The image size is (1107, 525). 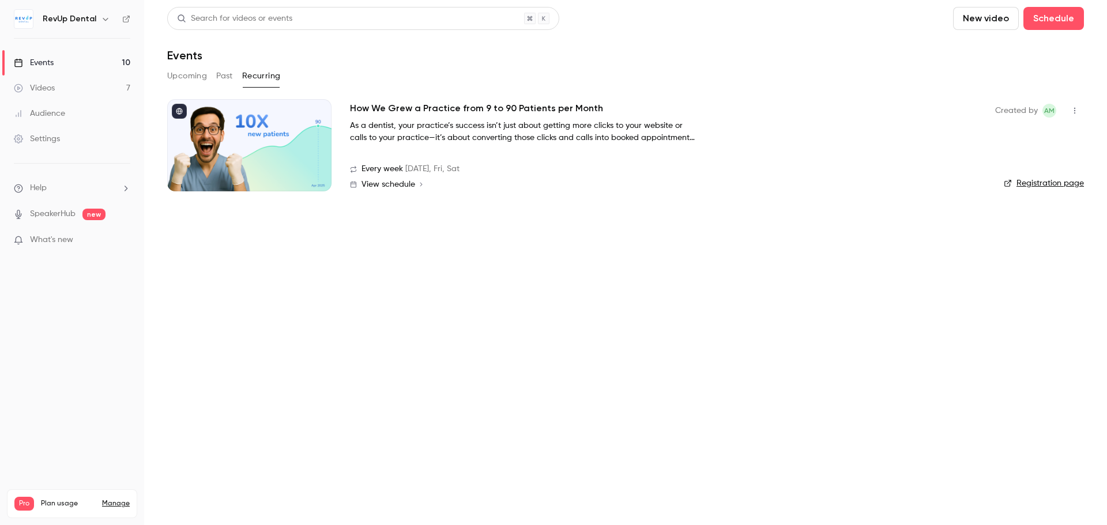 What do you see at coordinates (68, 504) in the screenshot?
I see `span: Plan usage` at bounding box center [68, 504].